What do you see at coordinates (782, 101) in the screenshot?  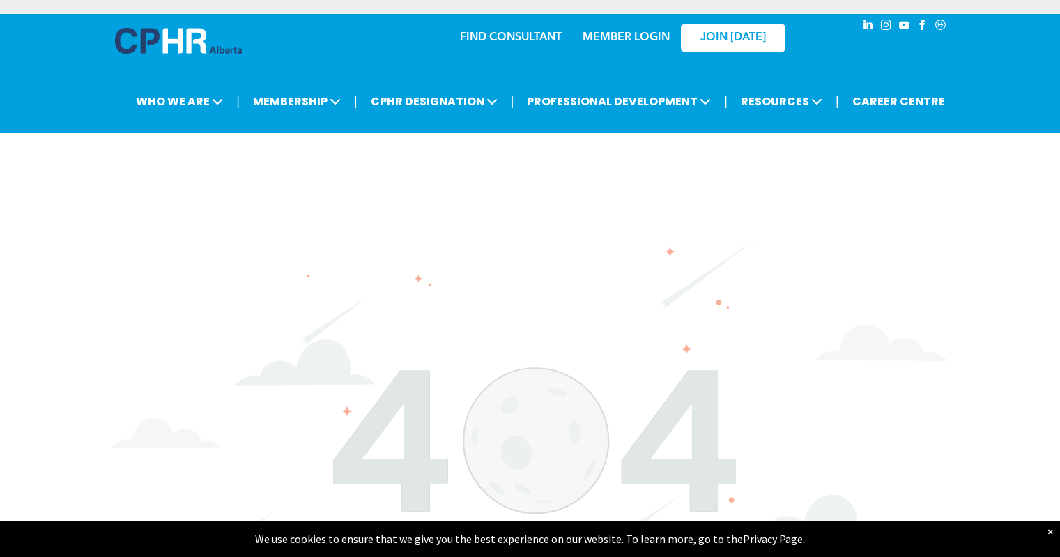 I see `span: RESOURCES` at bounding box center [782, 101].